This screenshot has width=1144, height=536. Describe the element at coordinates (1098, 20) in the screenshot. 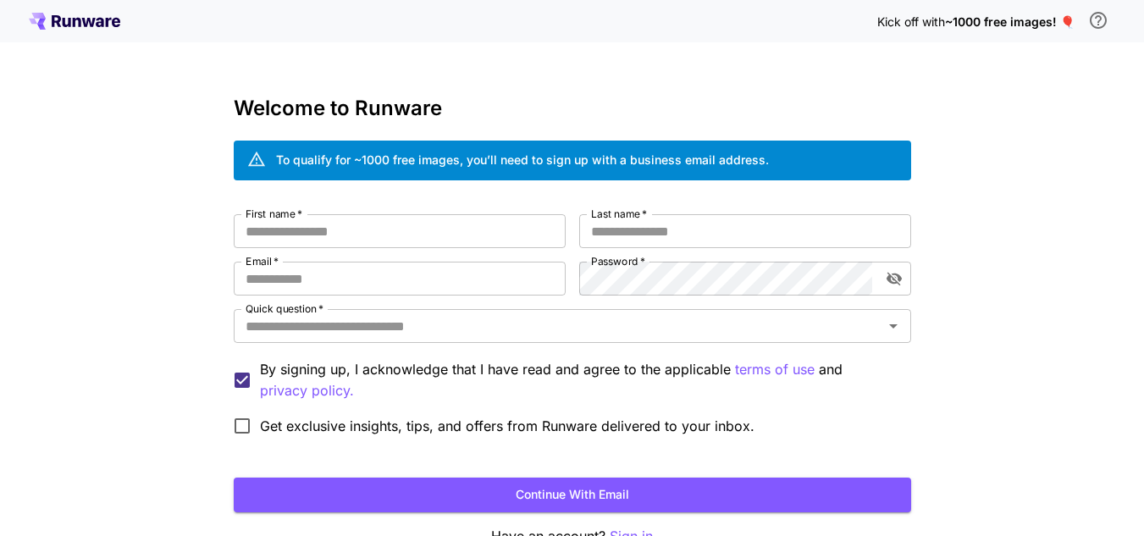

I see `button: In order to qualify for free credit, you need to sign up with a business email address and click ...` at that location.